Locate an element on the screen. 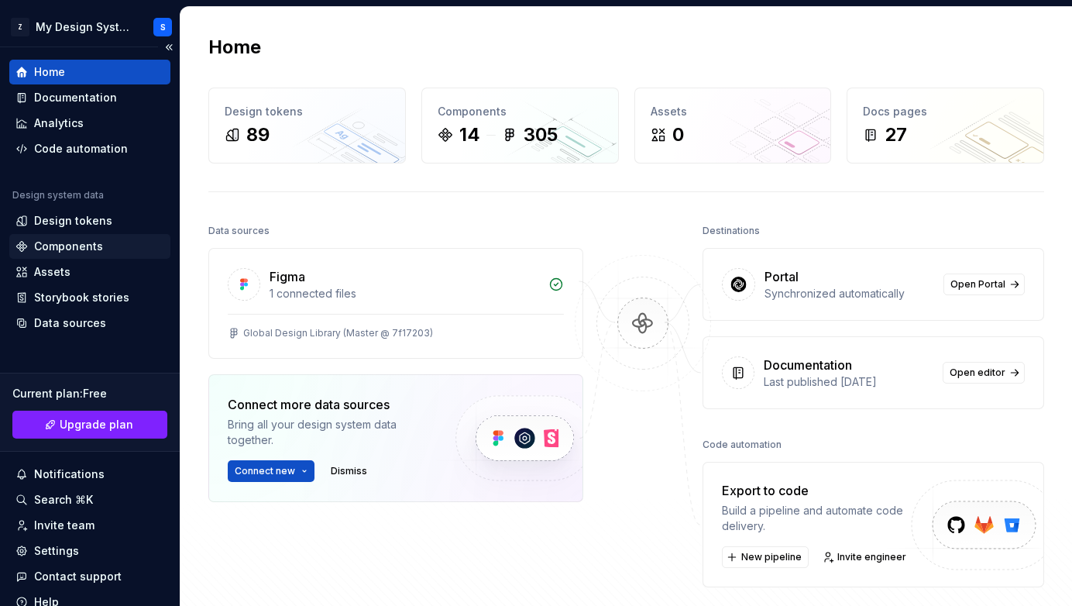  a: Code automation is located at coordinates (90, 149).